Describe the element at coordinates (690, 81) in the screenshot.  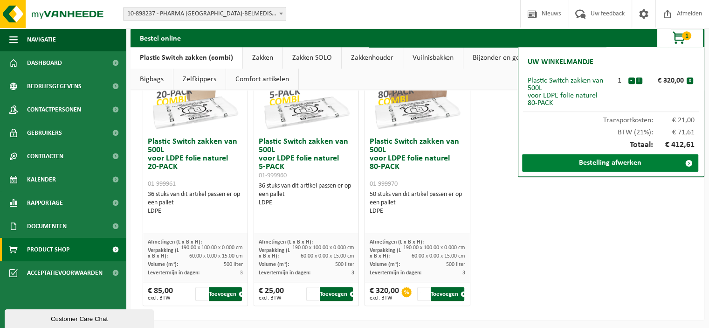
I see `button: x` at that location.